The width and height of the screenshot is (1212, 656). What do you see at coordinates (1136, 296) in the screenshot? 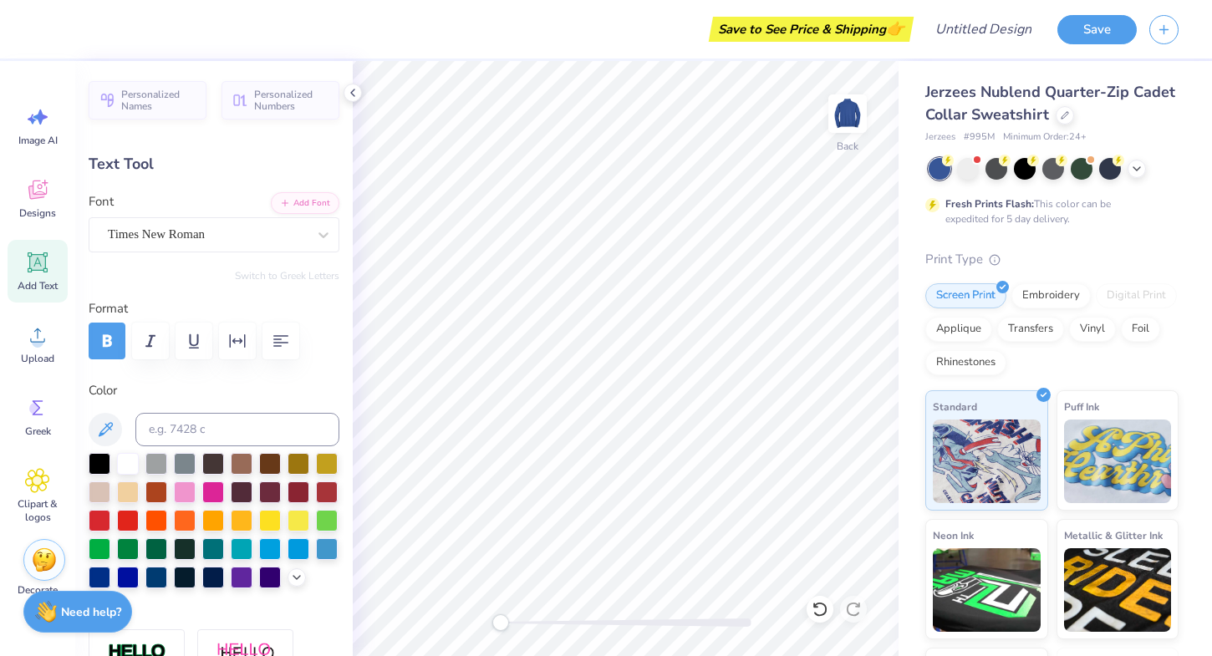
I see `div: Digital Print` at bounding box center [1136, 296].